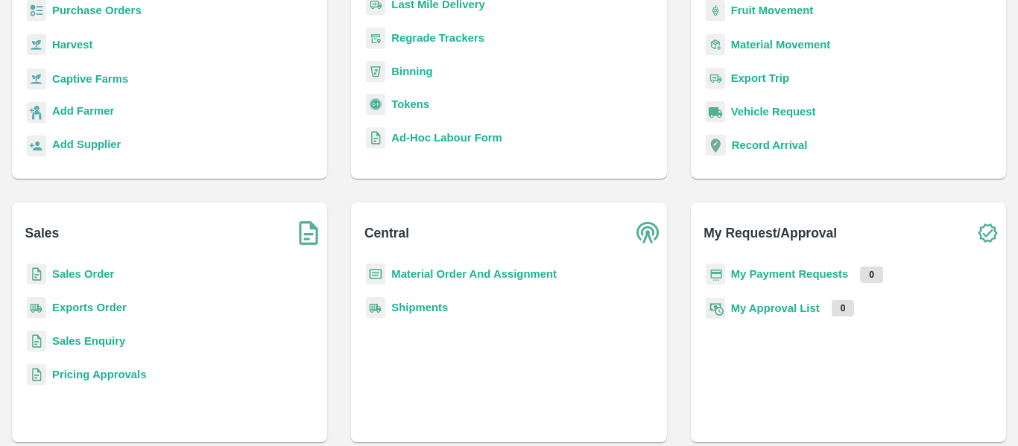 This screenshot has width=1018, height=446. What do you see at coordinates (790, 274) in the screenshot?
I see `a: My Payment Requests` at bounding box center [790, 274].